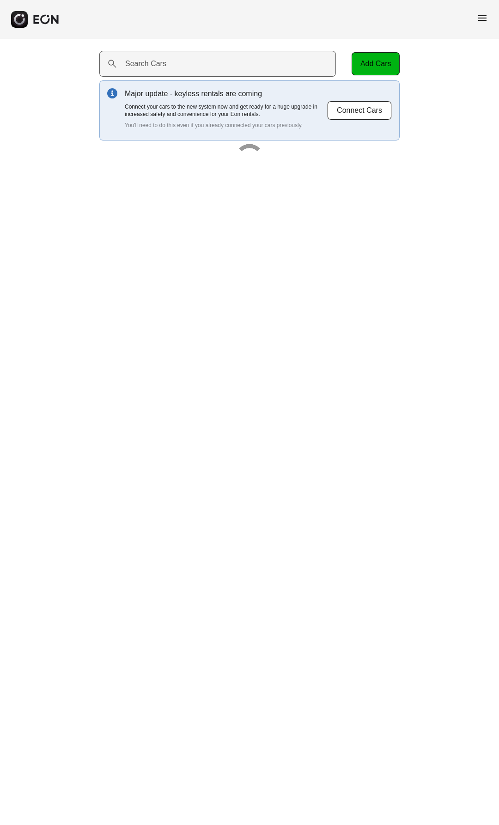 The height and width of the screenshot is (825, 499). Describe the element at coordinates (483, 18) in the screenshot. I see `span: menu` at that location.